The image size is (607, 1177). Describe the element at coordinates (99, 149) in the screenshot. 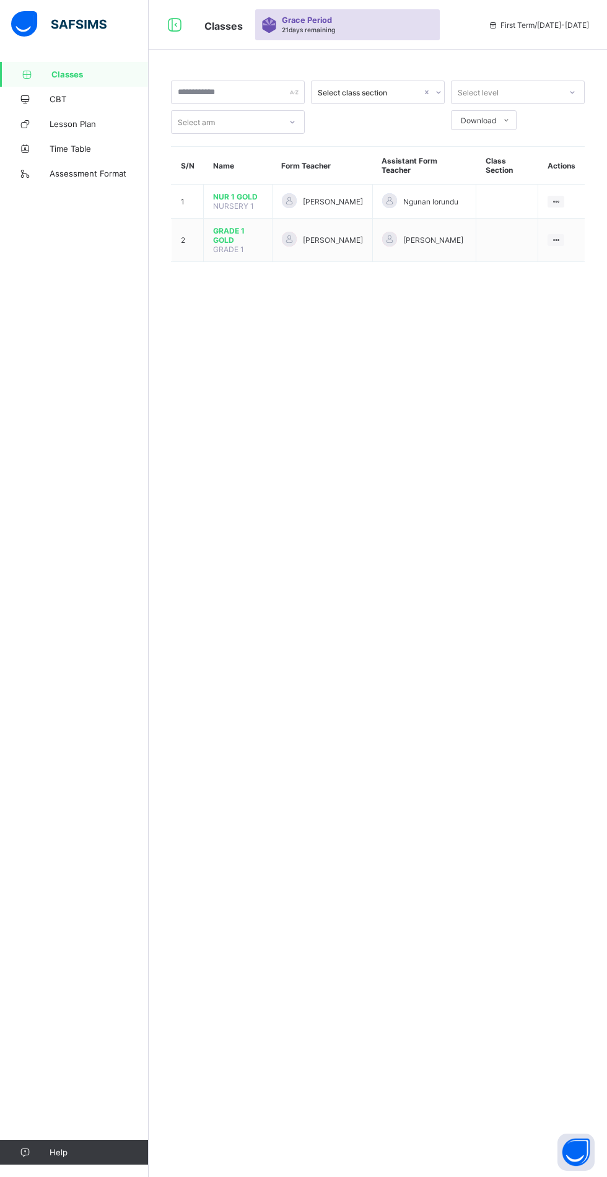

I see `span: Time Table` at that location.